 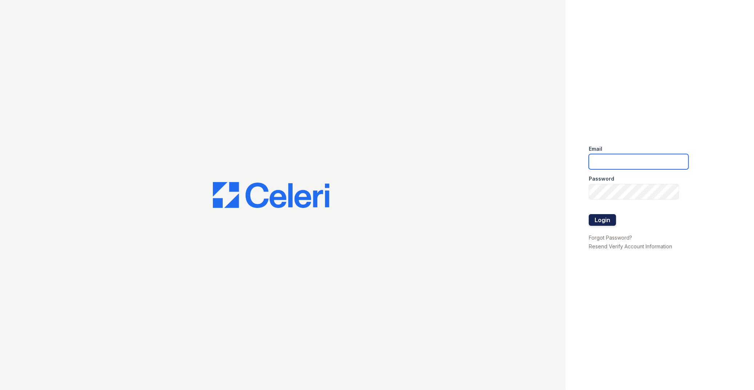 I want to click on a: Forgot Password?, so click(x=610, y=237).